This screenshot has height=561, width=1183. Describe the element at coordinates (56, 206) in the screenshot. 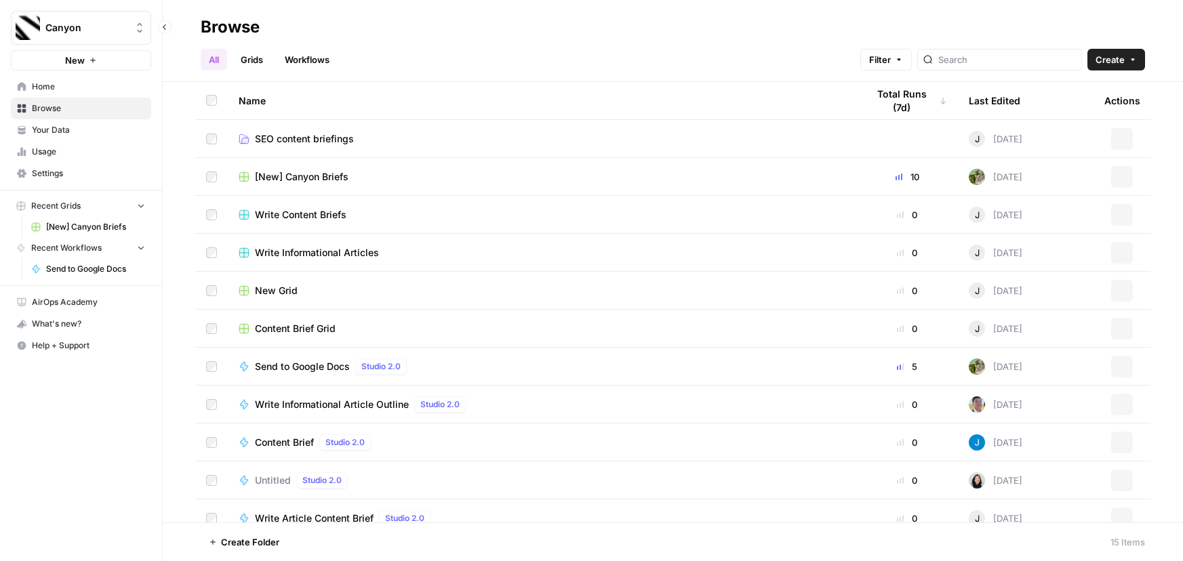

I see `span: Recent Grids` at that location.